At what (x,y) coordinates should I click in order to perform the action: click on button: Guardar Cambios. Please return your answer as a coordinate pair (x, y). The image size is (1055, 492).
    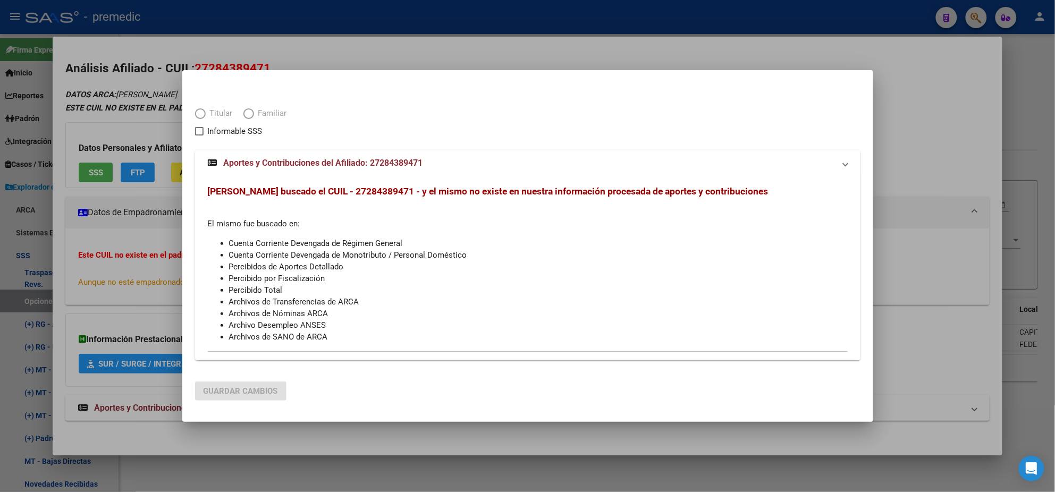
    Looking at the image, I should click on (241, 391).